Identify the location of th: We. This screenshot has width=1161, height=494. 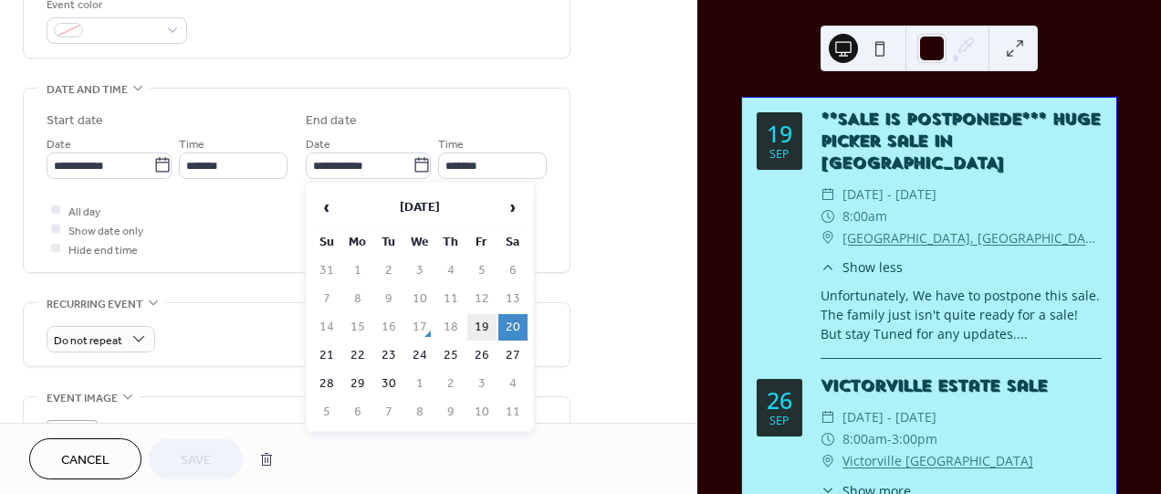
(420, 242).